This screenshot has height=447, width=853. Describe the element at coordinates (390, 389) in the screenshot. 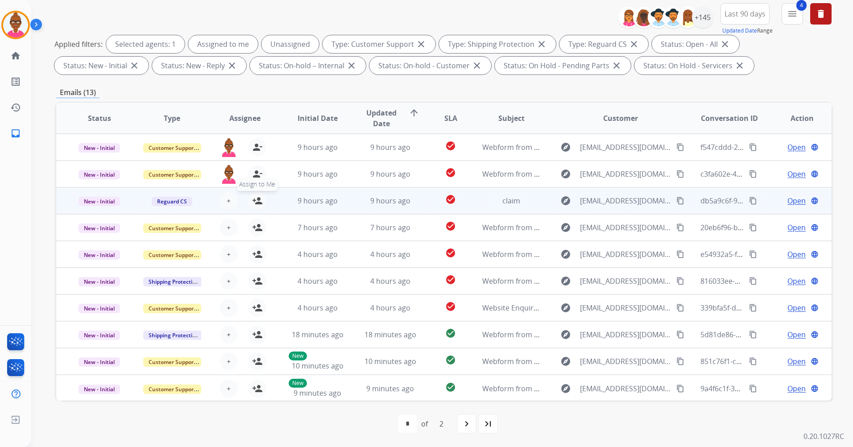

I see `span: 9 minutes ago` at that location.